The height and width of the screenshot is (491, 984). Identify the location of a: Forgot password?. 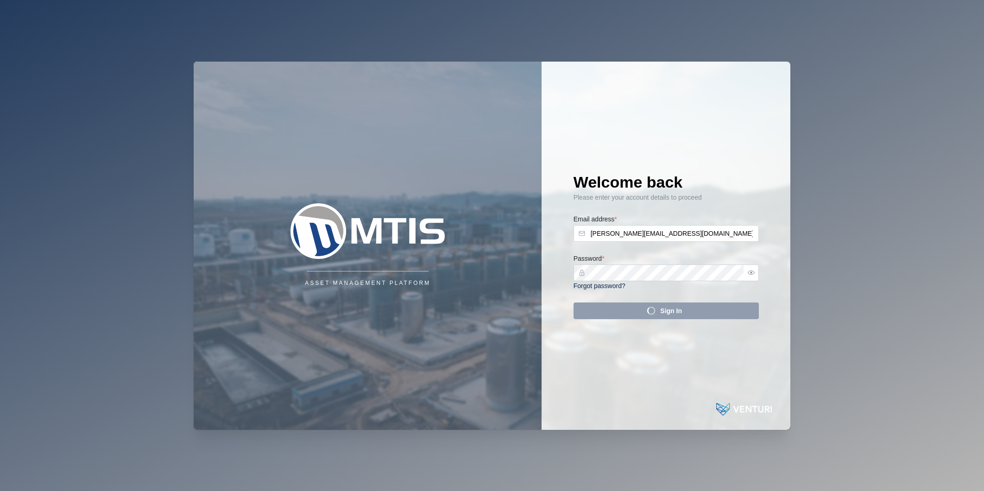
(600, 286).